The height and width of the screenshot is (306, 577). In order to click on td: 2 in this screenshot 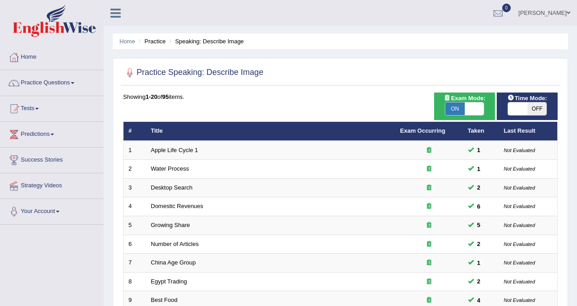, I will do `click(135, 169)`.